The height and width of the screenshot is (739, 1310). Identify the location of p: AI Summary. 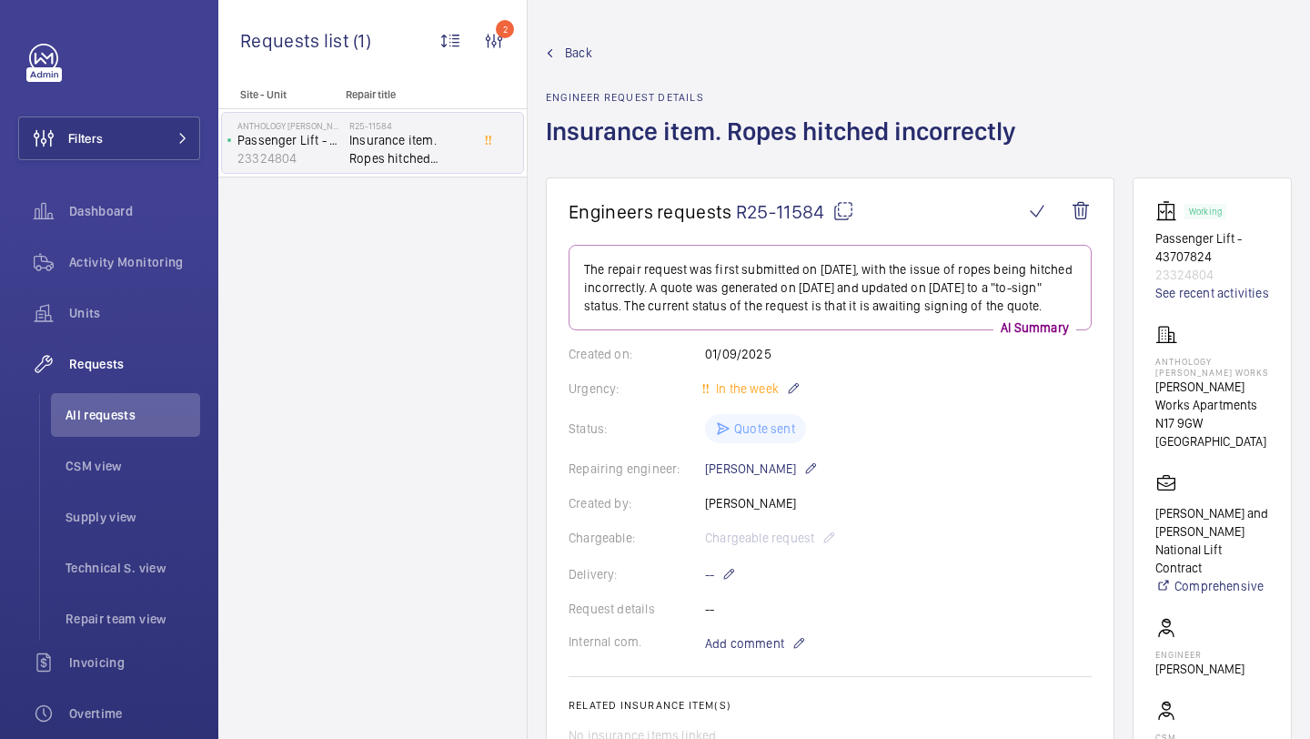
(1034, 328).